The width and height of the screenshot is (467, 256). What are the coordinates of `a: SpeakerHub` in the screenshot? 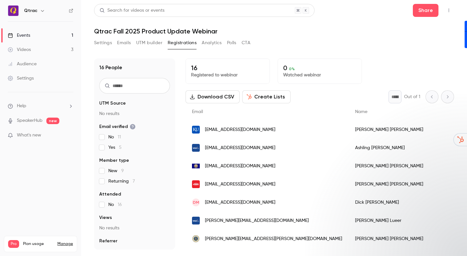 It's located at (30, 120).